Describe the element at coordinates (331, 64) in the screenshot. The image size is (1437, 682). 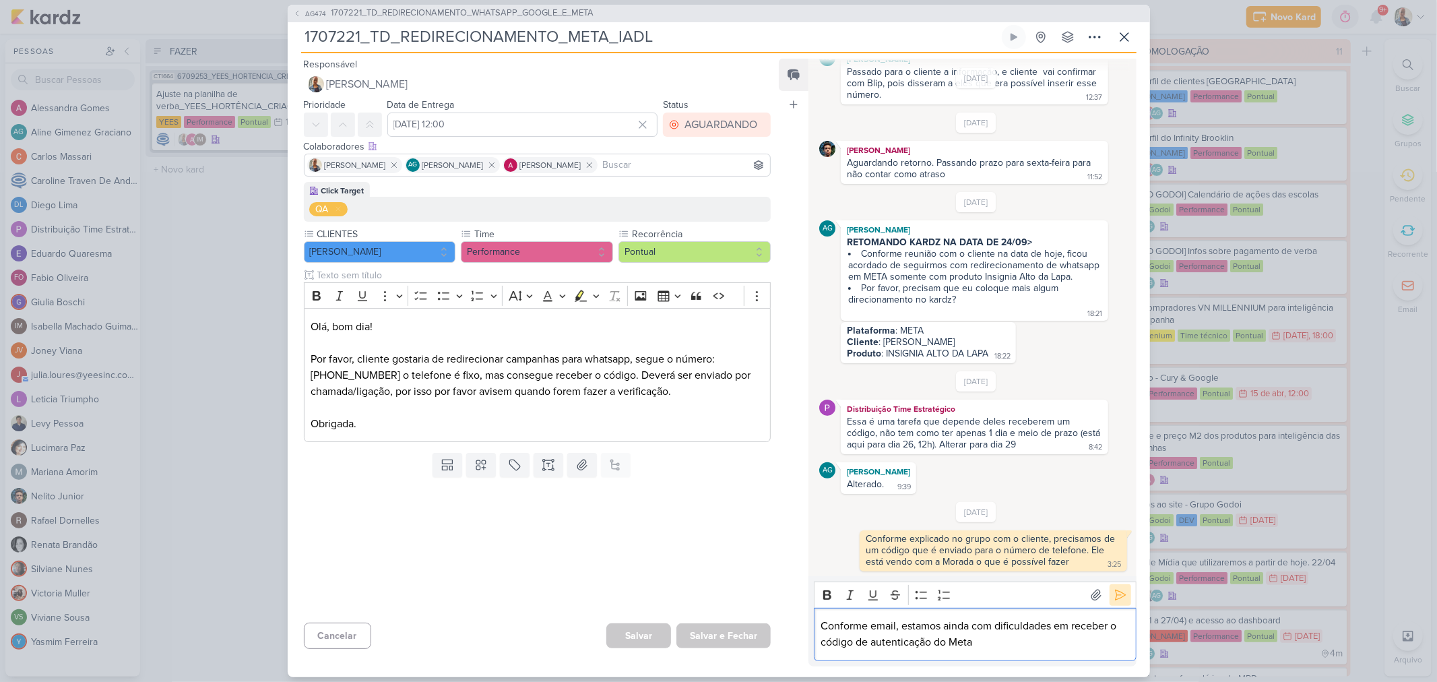
I see `label: Responsável` at that location.